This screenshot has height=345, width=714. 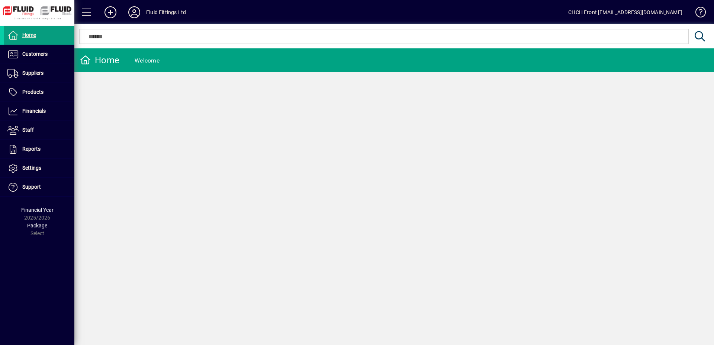 I want to click on span: Support, so click(x=32, y=187).